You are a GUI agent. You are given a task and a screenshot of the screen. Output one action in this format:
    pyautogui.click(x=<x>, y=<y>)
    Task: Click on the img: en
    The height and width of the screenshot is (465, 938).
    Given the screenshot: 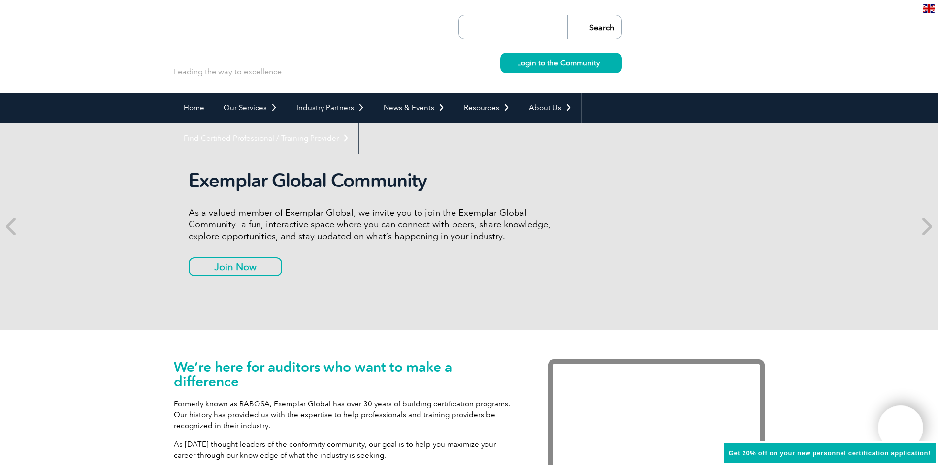 What is the action you would take?
    pyautogui.click(x=929, y=8)
    